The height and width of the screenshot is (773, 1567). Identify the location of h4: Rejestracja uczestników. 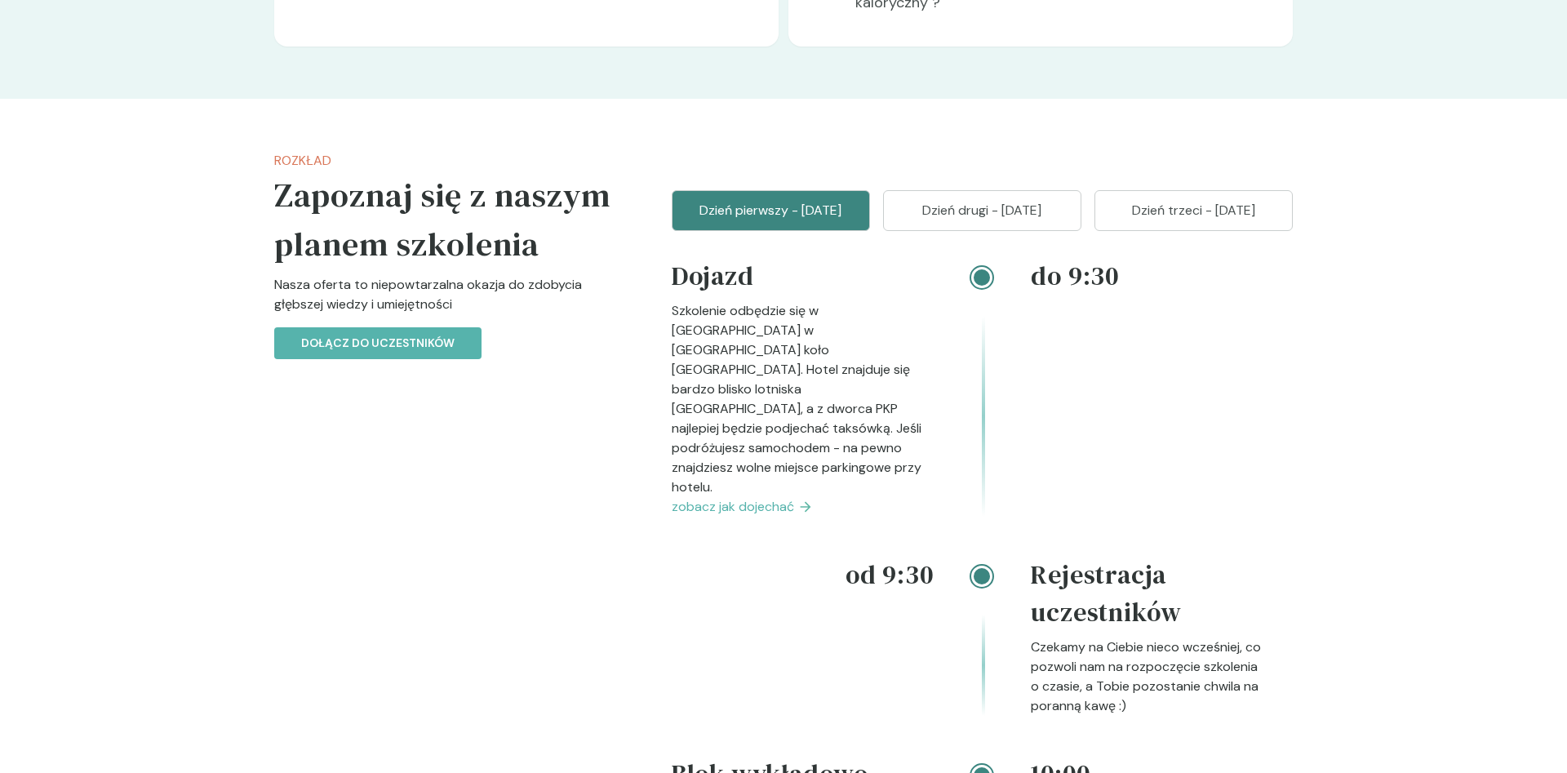
(1161, 596).